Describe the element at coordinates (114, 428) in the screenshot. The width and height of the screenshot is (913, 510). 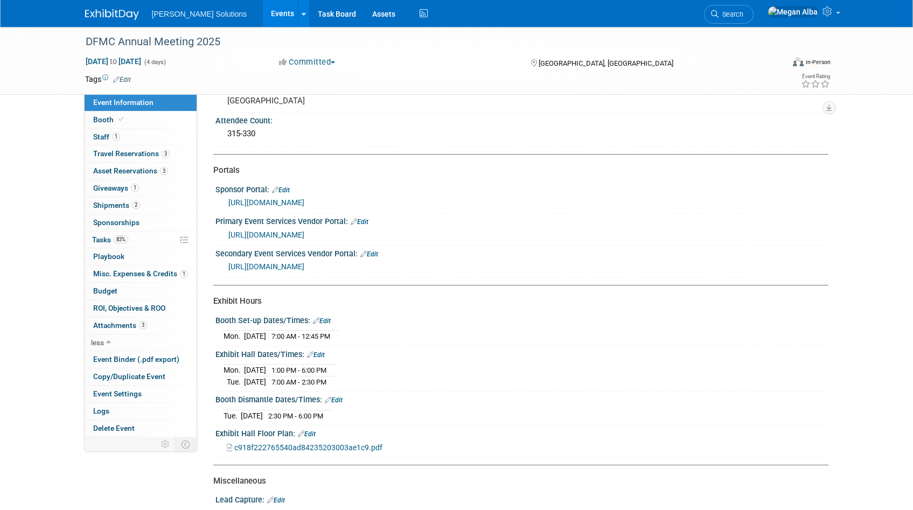
I see `span: Delete Event` at that location.